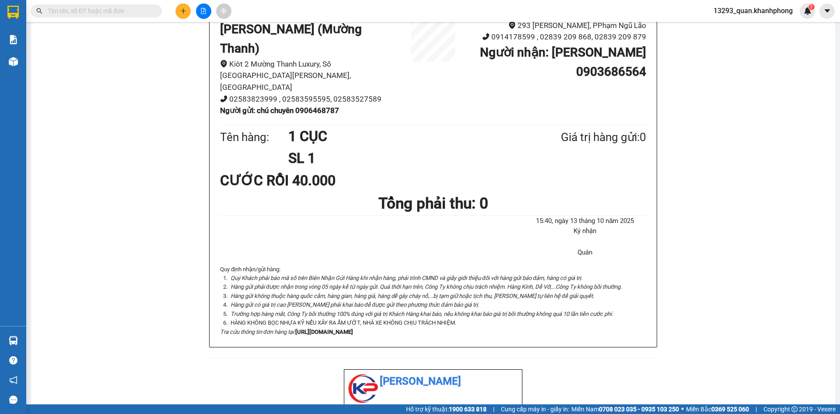 This screenshot has width=840, height=414. What do you see at coordinates (224, 11) in the screenshot?
I see `button: aim` at bounding box center [224, 11].